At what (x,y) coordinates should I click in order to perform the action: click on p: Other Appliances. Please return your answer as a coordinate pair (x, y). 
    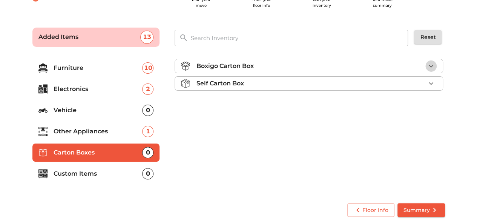
    Looking at the image, I should click on (98, 131).